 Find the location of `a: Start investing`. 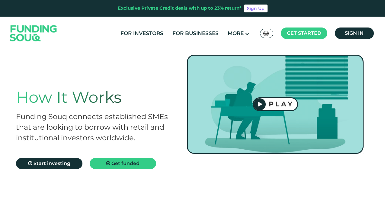

a: Start investing is located at coordinates (49, 163).